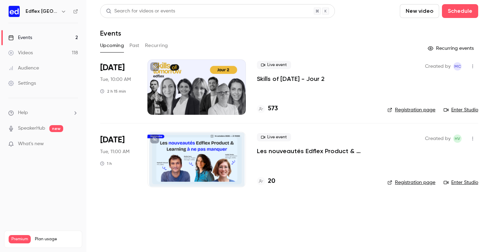 This screenshot has height=252, width=492. What do you see at coordinates (43, 113) in the screenshot?
I see `li: help-dropdown-opener` at bounding box center [43, 113].